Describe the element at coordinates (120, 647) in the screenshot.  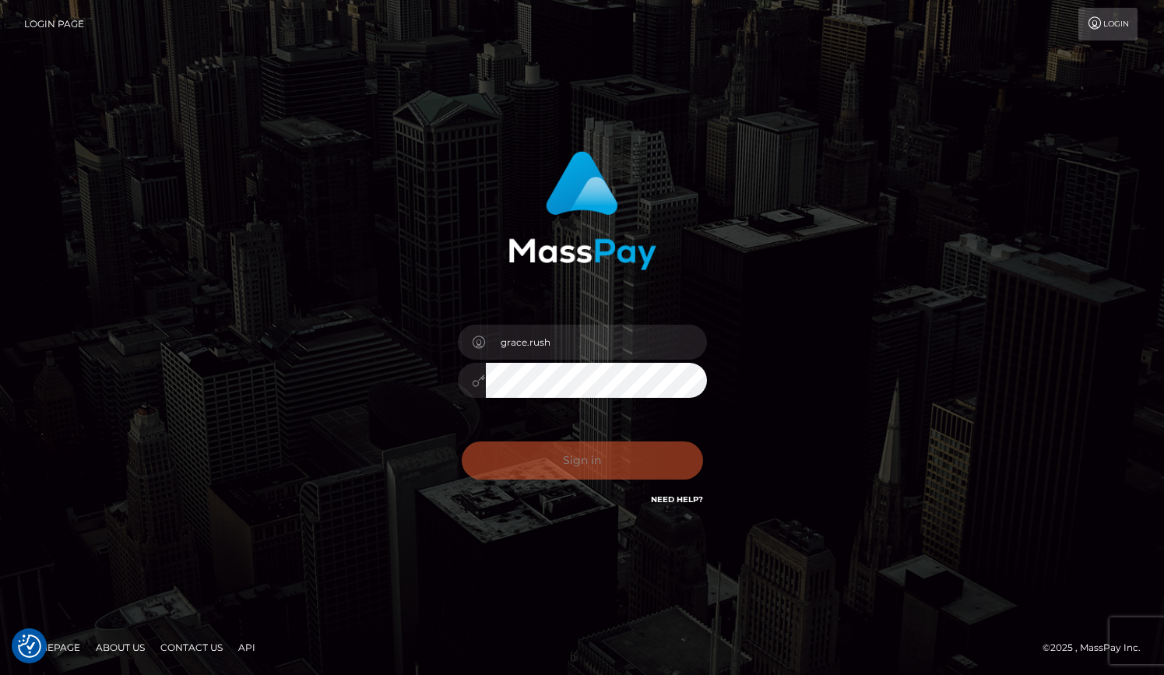
I see `a: About Us` at that location.